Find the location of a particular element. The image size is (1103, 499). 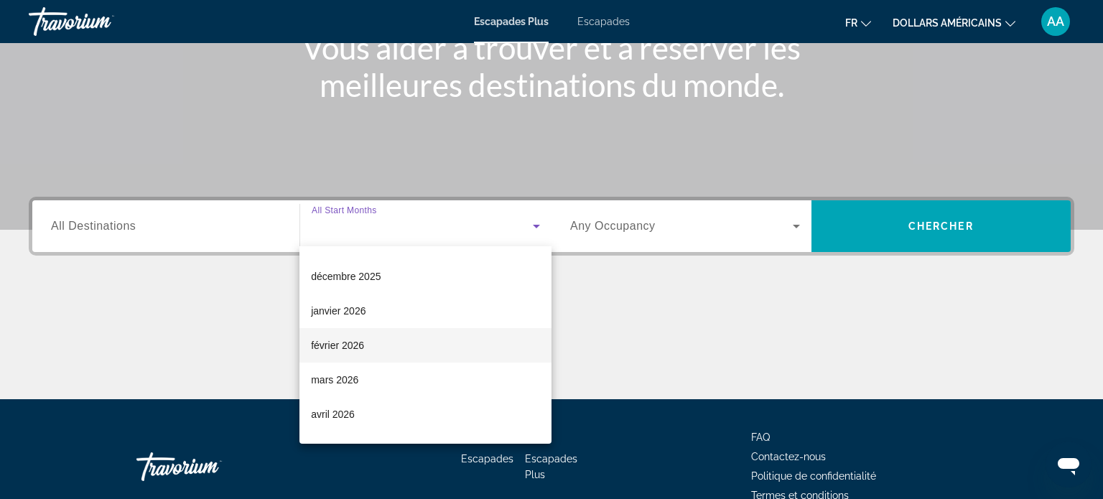

font: décembre 2025 is located at coordinates (346, 277).